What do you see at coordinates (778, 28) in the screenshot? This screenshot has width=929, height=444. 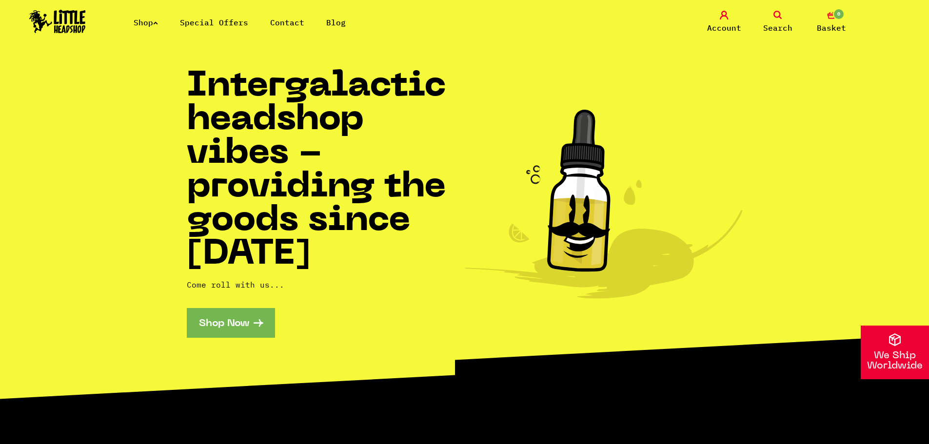 I see `span: Search` at bounding box center [778, 28].